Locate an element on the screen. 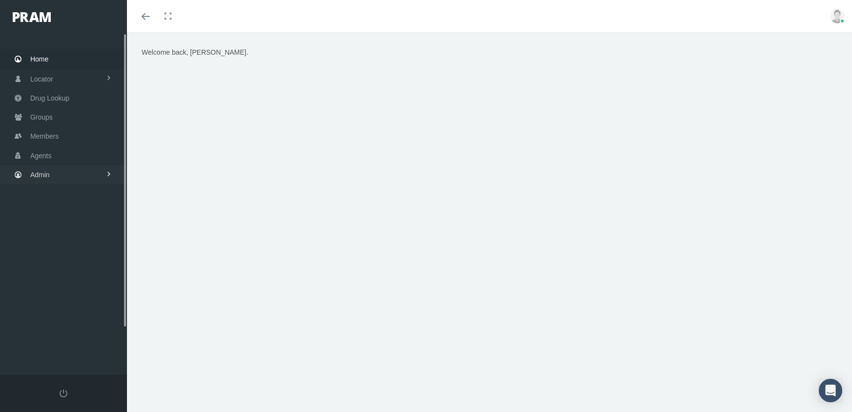 The width and height of the screenshot is (852, 412). span: Home is located at coordinates (39, 59).